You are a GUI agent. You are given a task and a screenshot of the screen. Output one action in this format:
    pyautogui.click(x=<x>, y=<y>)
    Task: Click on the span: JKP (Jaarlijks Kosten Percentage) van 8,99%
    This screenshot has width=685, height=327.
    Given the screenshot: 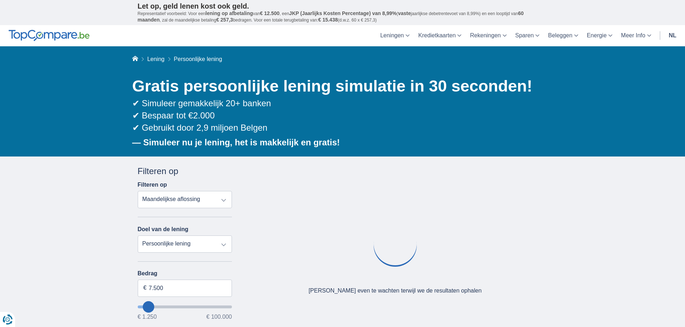 What is the action you would take?
    pyautogui.click(x=343, y=13)
    